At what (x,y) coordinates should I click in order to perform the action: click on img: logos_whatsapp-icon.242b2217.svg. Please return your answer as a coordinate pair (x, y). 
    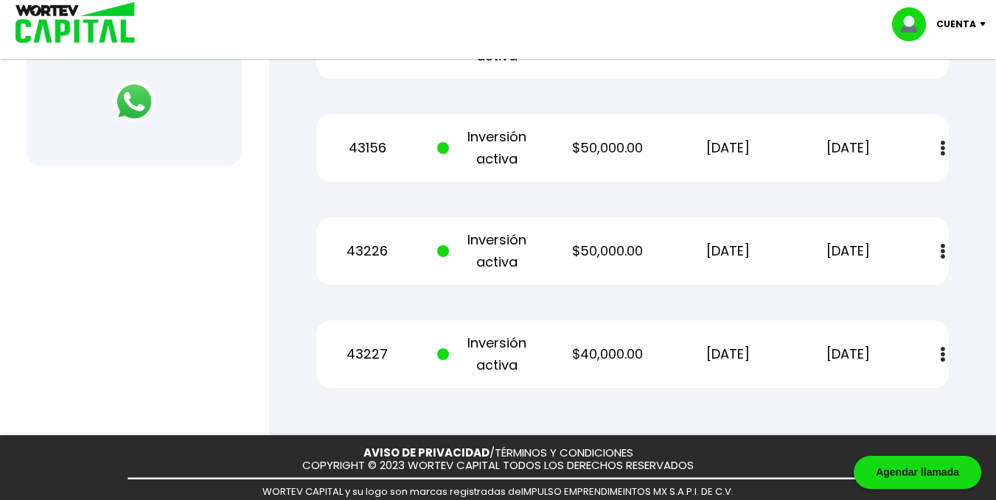
    Looking at the image, I should click on (134, 102).